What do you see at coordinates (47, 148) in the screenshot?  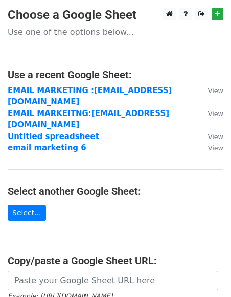 I see `strong: email marketing 6` at bounding box center [47, 148].